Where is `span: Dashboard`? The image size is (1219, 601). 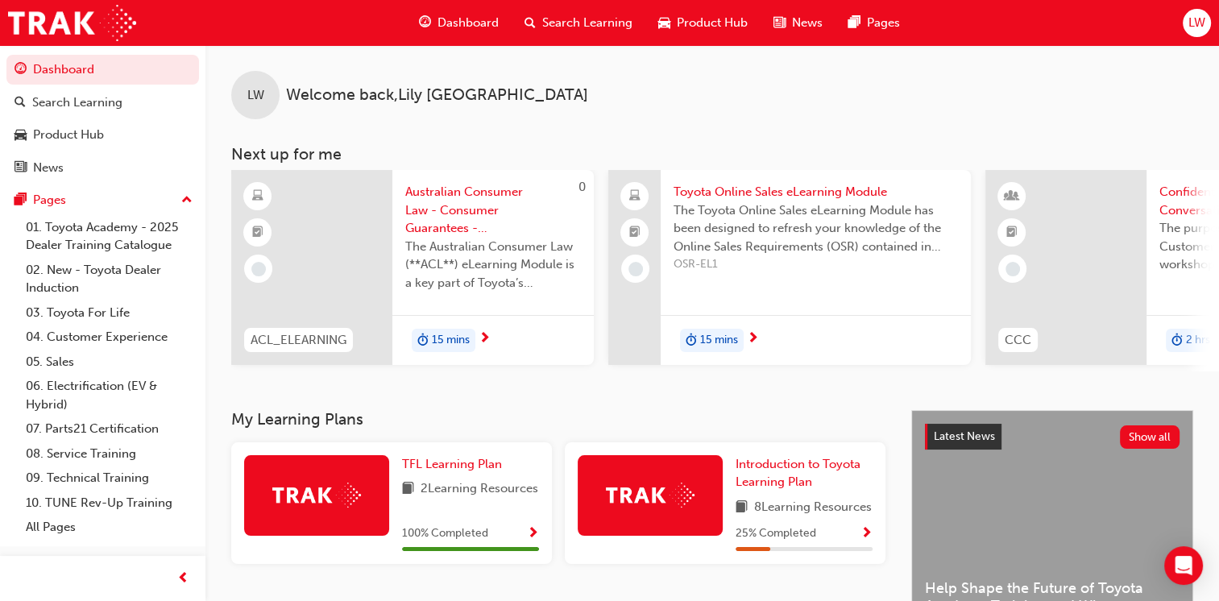
span: Dashboard is located at coordinates (468, 23).